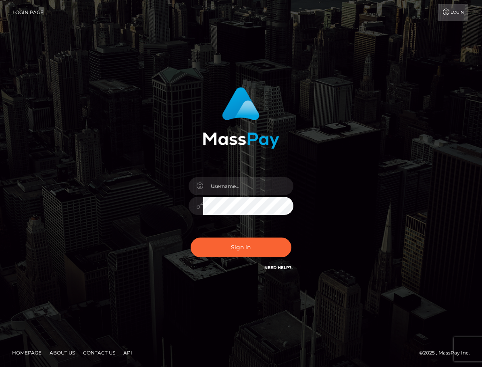  Describe the element at coordinates (99, 352) in the screenshot. I see `a: Contact Us` at that location.